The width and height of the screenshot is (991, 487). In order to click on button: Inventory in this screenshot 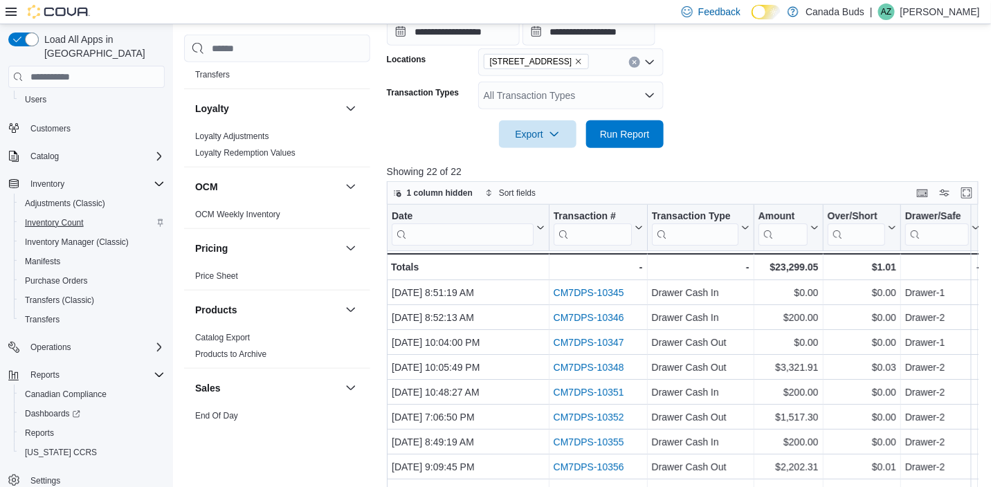, I will do `click(47, 184)`.